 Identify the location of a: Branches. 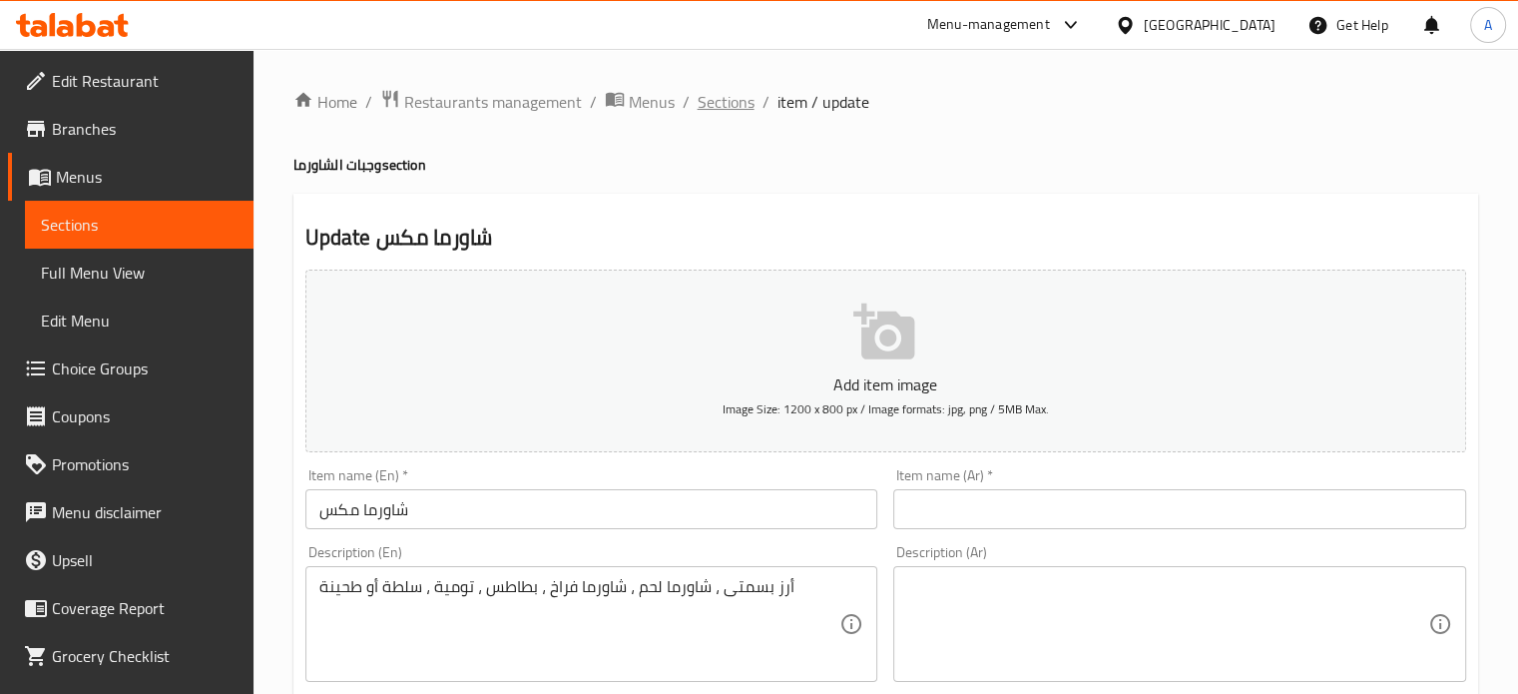
(131, 129).